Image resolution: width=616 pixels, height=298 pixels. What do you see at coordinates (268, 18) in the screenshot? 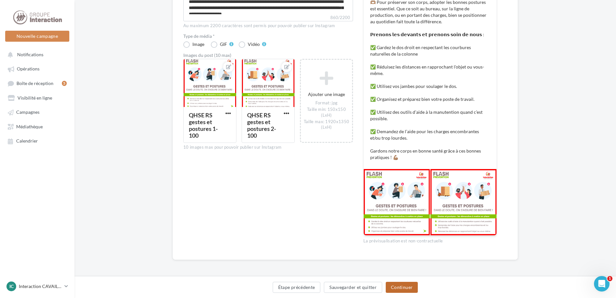
I see `label: 860/2200` at bounding box center [268, 18].